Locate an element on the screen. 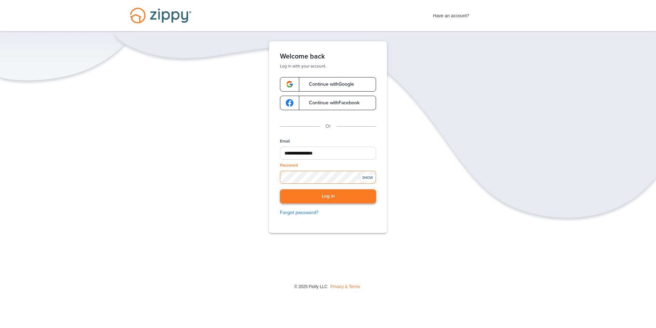 The image size is (656, 328). img: Back to Top is located at coordinates (645, 319).